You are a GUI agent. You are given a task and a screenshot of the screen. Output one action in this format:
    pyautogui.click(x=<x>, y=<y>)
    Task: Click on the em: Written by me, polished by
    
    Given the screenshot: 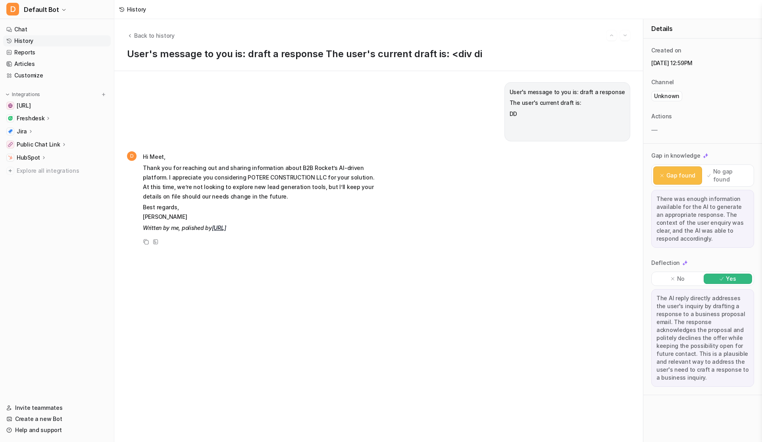 What is the action you would take?
    pyautogui.click(x=184, y=227)
    